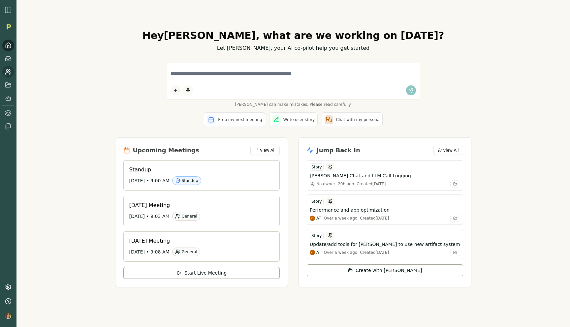 Image resolution: width=570 pixels, height=327 pixels. I want to click on span: Chat with my persona, so click(357, 120).